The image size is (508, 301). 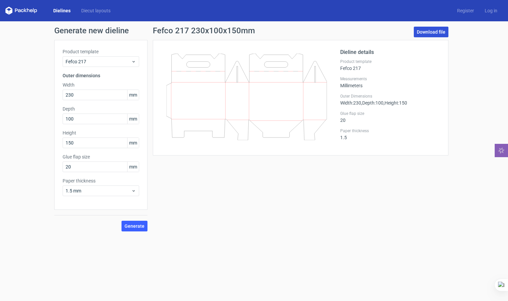 What do you see at coordinates (204, 31) in the screenshot?
I see `h1: Fefco 217 230x100x150mm` at bounding box center [204, 31].